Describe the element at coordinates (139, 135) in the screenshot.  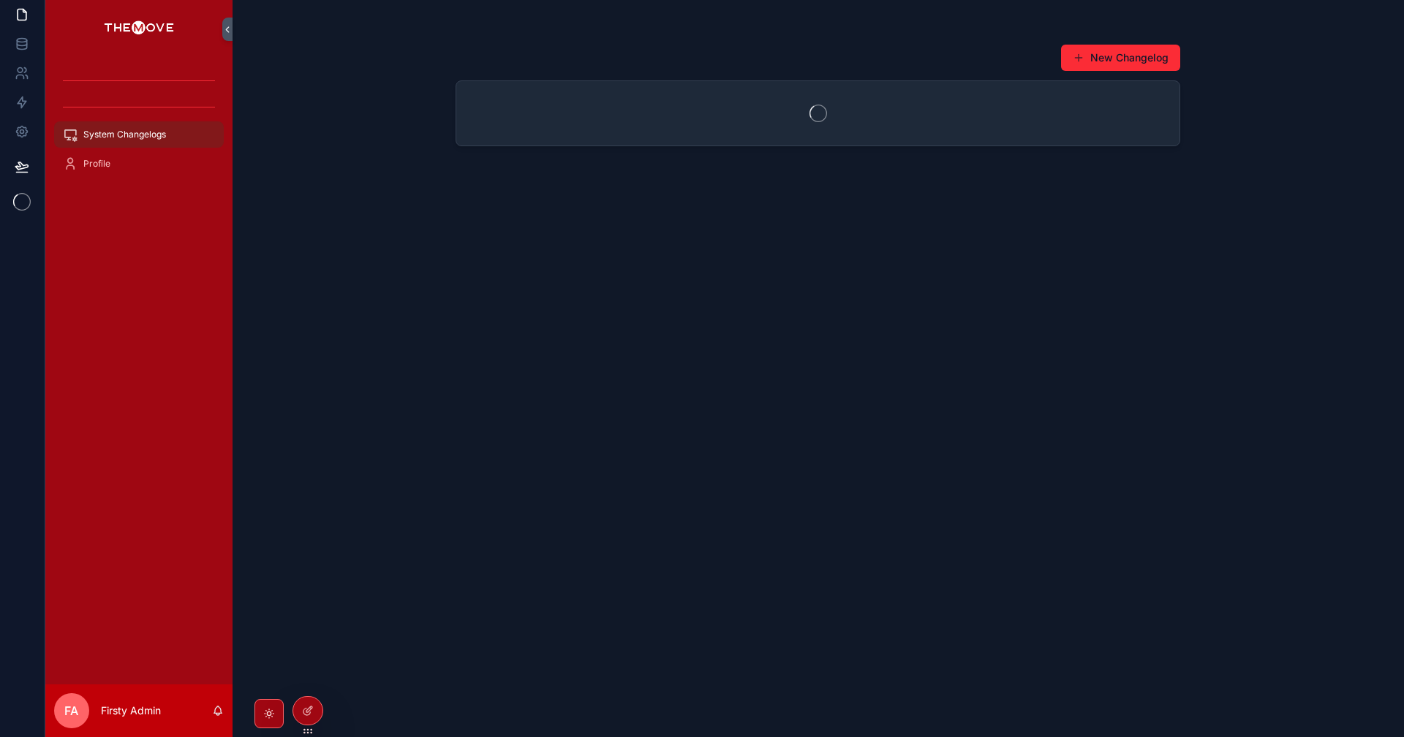
I see `a: System Changelogs` at that location.